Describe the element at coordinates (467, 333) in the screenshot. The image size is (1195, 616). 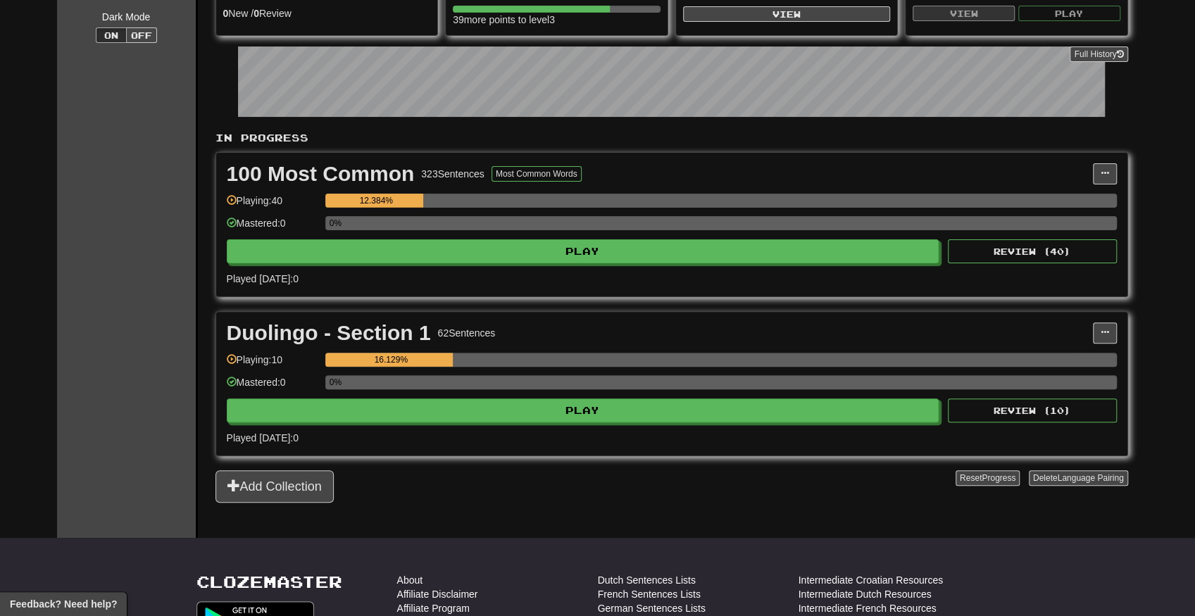
I see `div: 62 Sentences` at that location.